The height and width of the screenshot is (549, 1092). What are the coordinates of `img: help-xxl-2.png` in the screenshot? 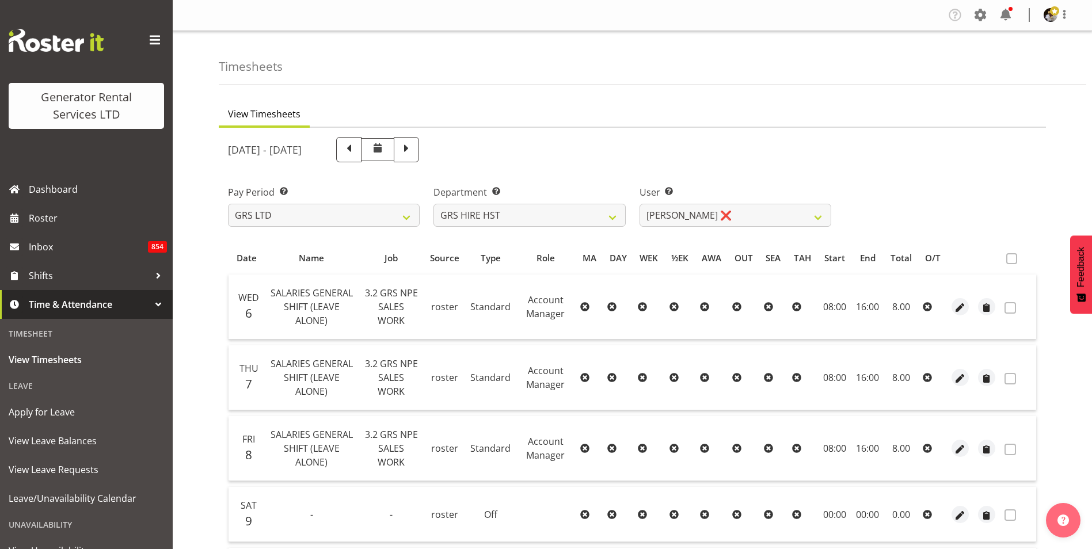 It's located at (1063, 520).